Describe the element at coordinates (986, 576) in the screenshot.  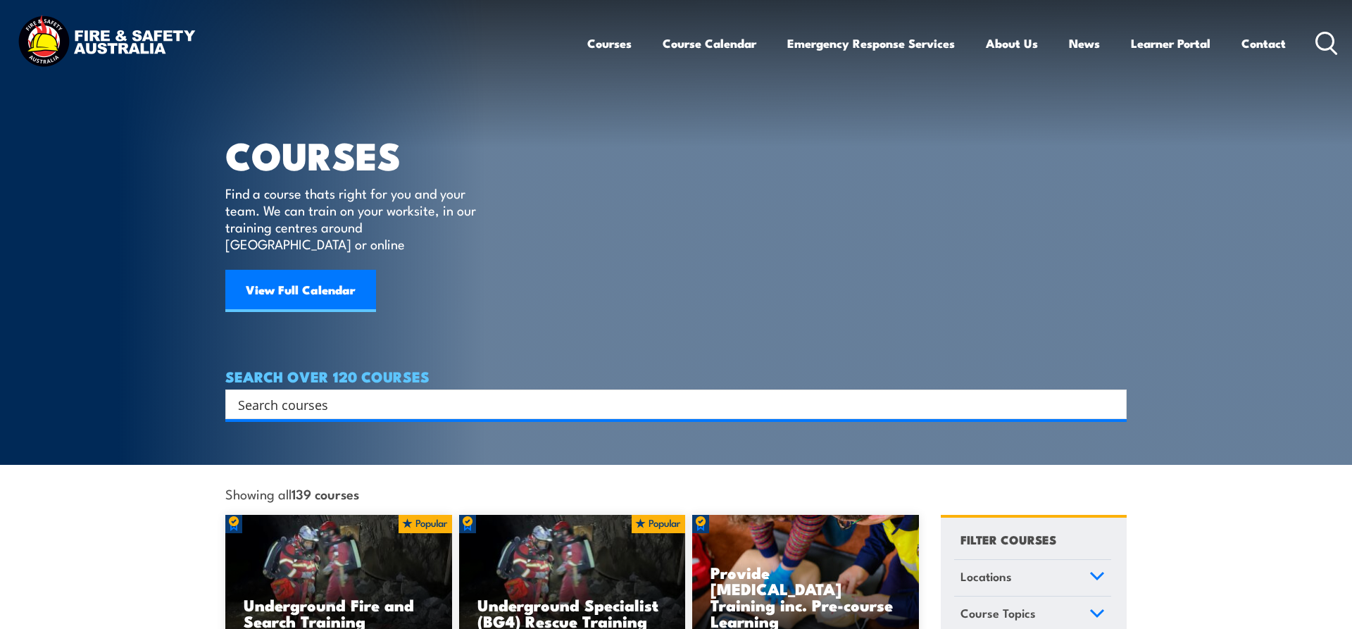
I see `span: Locations` at that location.